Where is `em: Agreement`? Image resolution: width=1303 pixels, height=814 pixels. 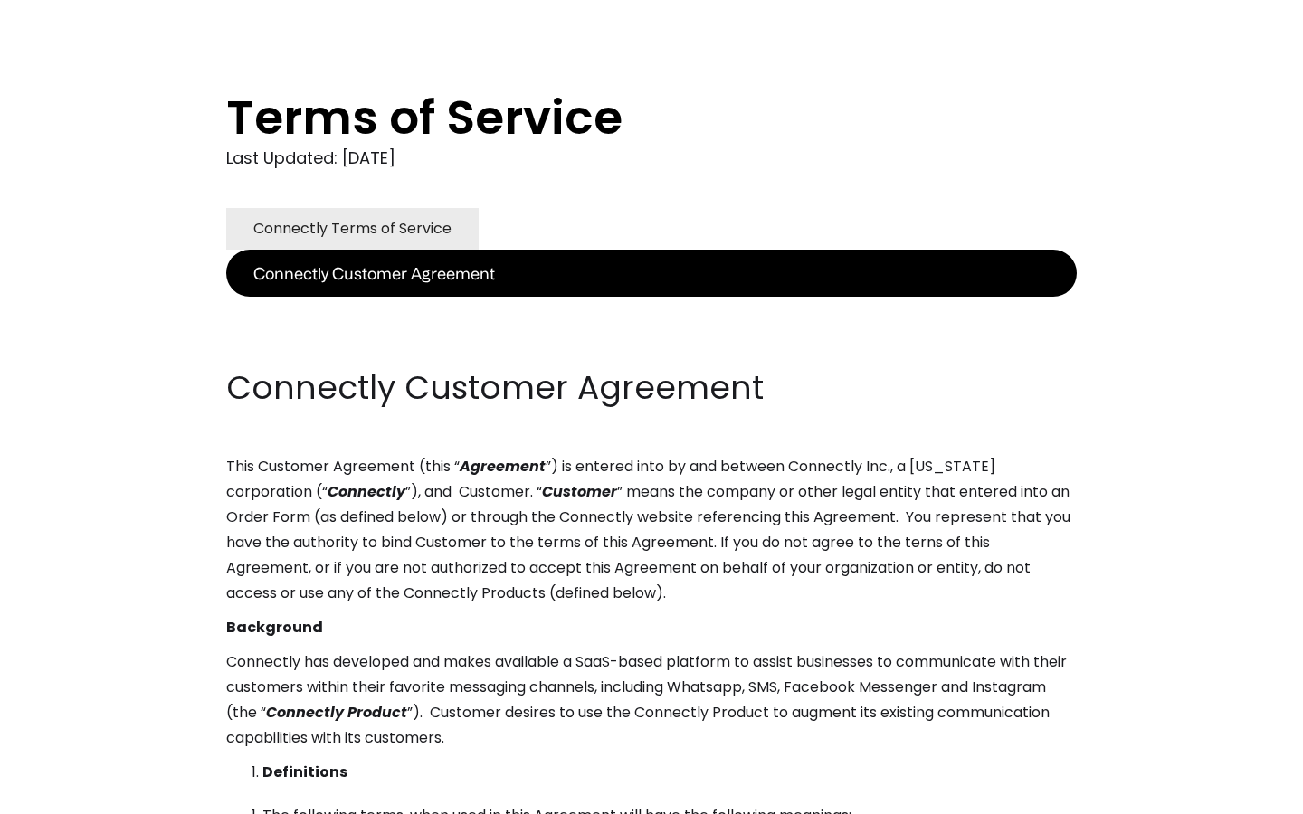 em: Agreement is located at coordinates (502, 466).